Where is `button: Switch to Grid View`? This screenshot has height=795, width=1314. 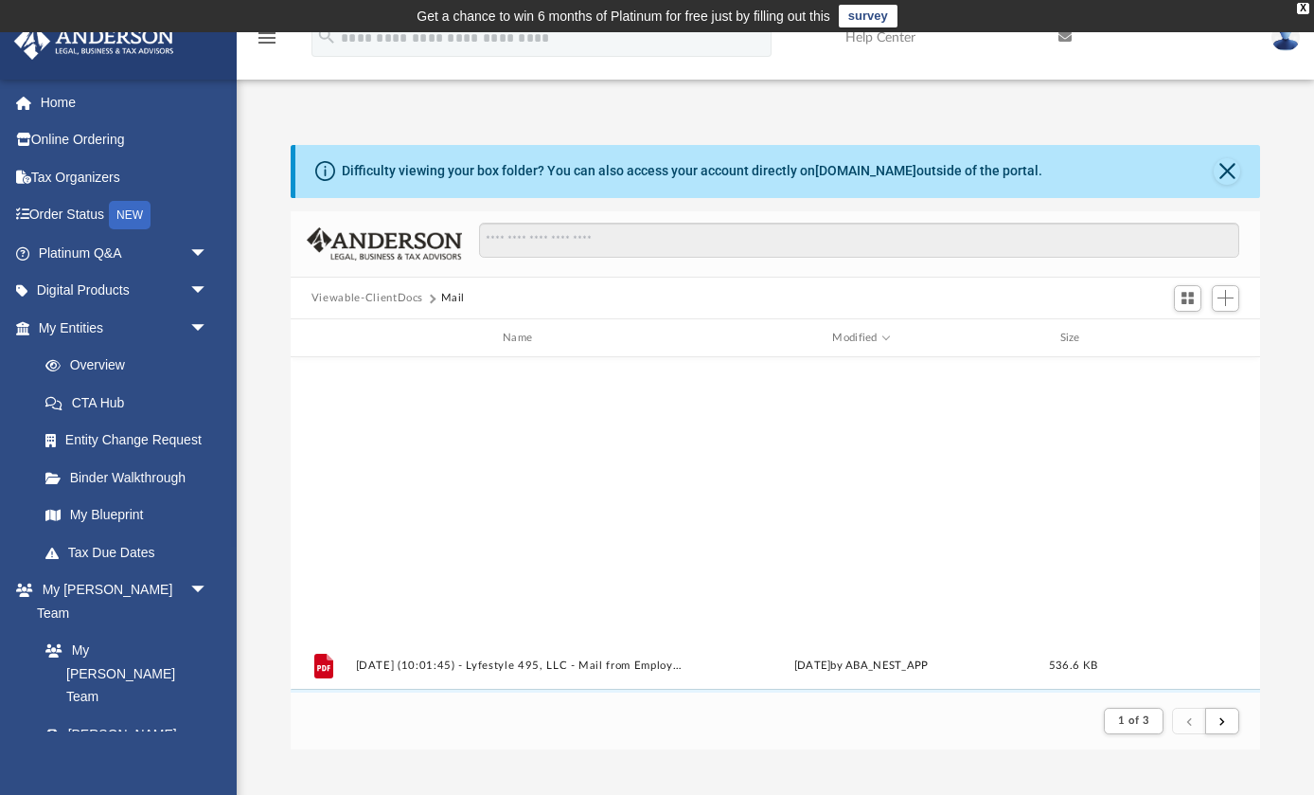 button: Switch to Grid View is located at coordinates (1188, 298).